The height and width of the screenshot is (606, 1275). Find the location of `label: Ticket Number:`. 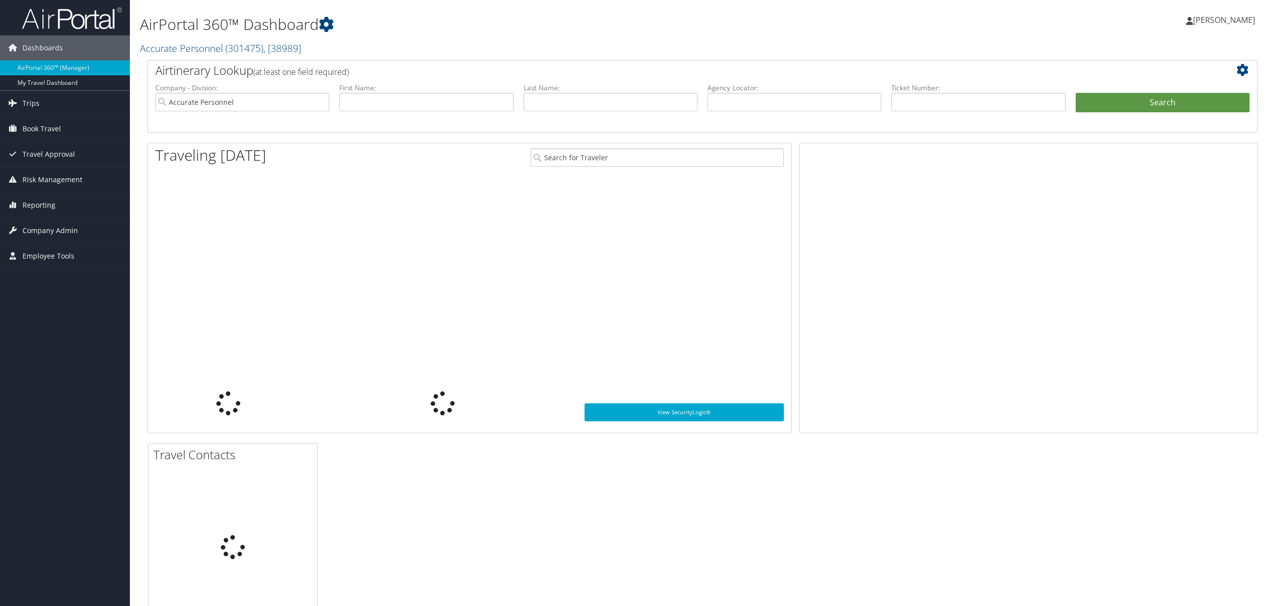

label: Ticket Number: is located at coordinates (978, 88).